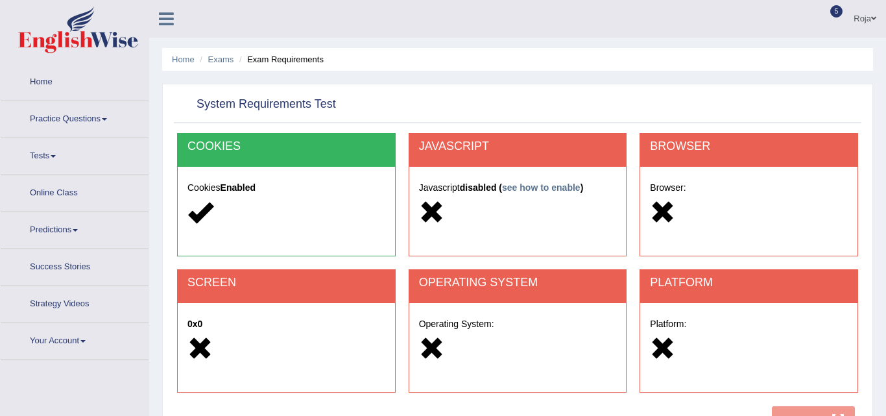 This screenshot has height=416, width=886. What do you see at coordinates (75, 154) in the screenshot?
I see `a: Tests` at bounding box center [75, 154].